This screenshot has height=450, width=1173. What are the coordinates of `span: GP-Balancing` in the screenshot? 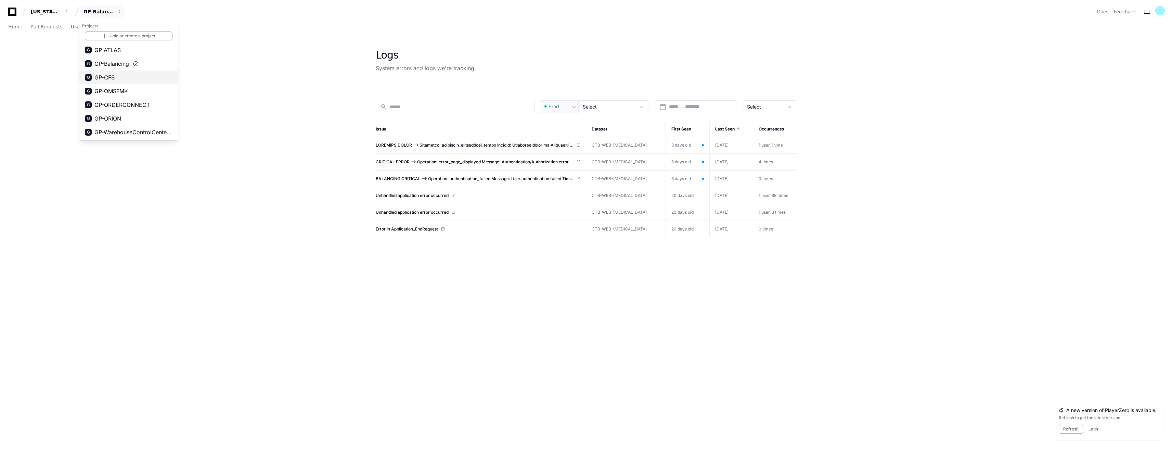 It's located at (112, 64).